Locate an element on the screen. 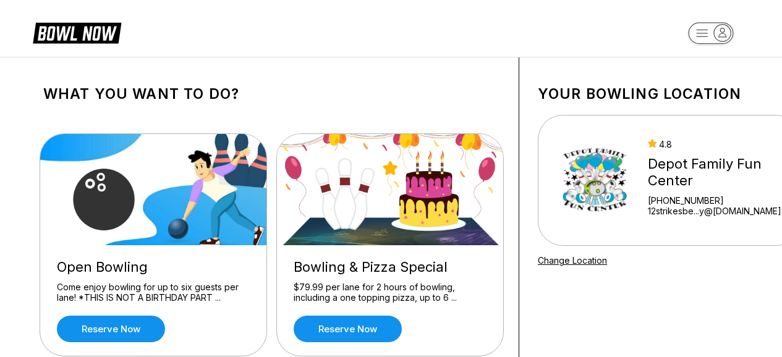 The image size is (782, 357). div: Come enjoy bowling for up to six guests per lane! *THIS IS NOT A BIRTHDAY PART ... is located at coordinates (153, 292).